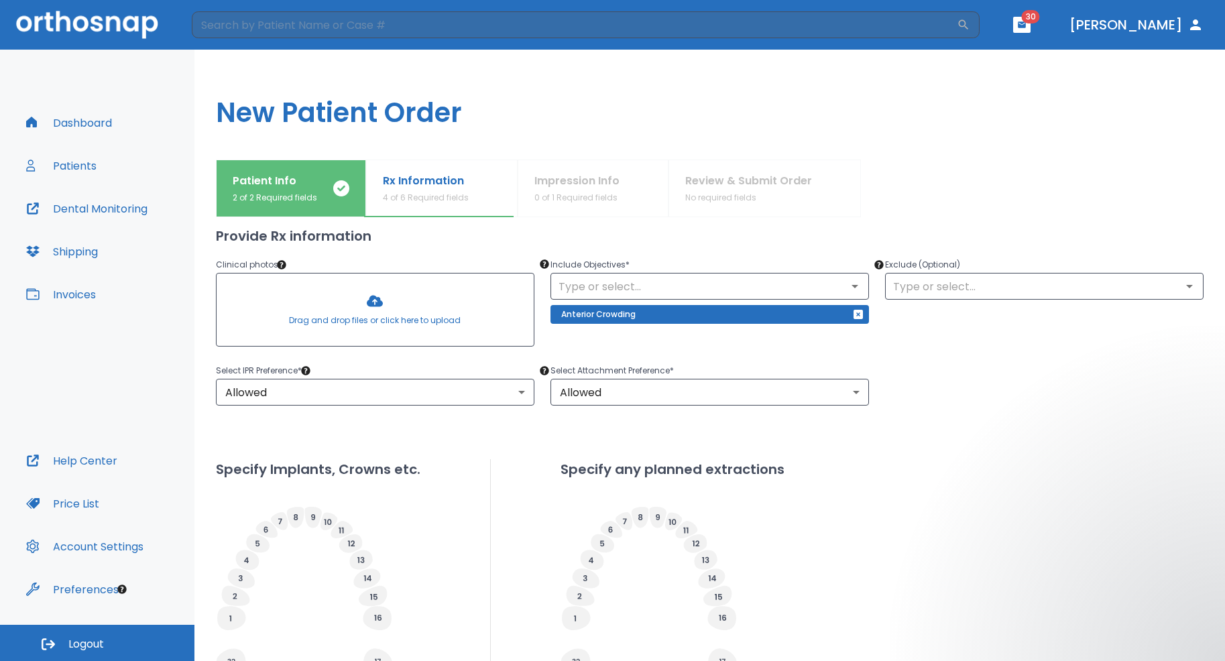  I want to click on p: Include Objectives *, so click(710, 265).